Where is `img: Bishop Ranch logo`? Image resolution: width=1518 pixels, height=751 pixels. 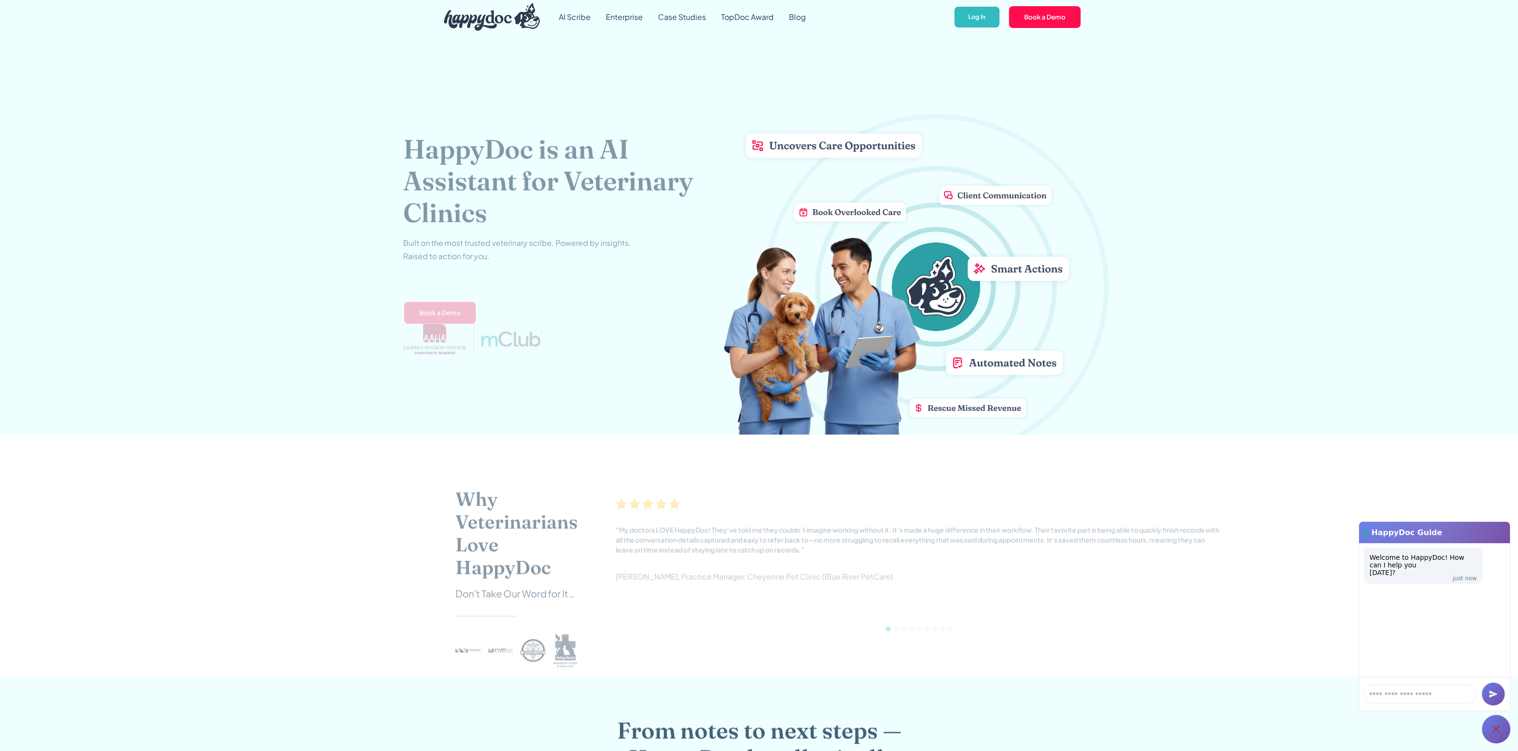 img: Bishop Ranch logo is located at coordinates (565, 650).